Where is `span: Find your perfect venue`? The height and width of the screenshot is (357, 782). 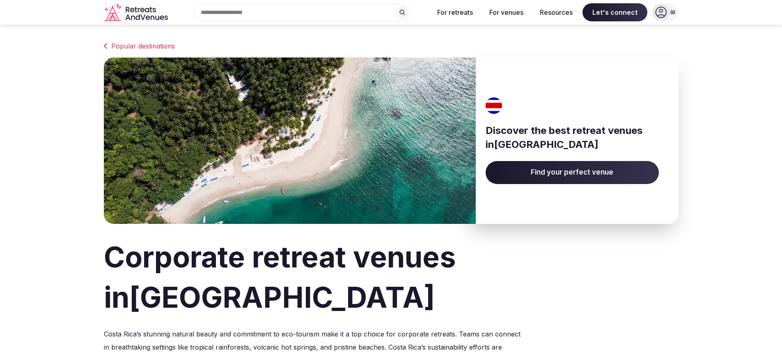
span: Find your perfect venue is located at coordinates (572, 172).